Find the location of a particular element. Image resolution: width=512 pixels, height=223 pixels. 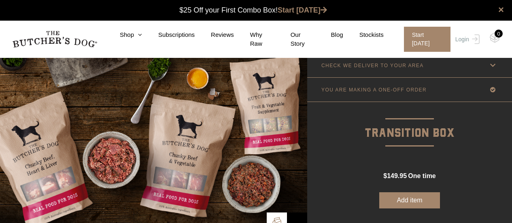

a: YOU ARE MAKING A ONE-OFF ORDER is located at coordinates (409, 89).